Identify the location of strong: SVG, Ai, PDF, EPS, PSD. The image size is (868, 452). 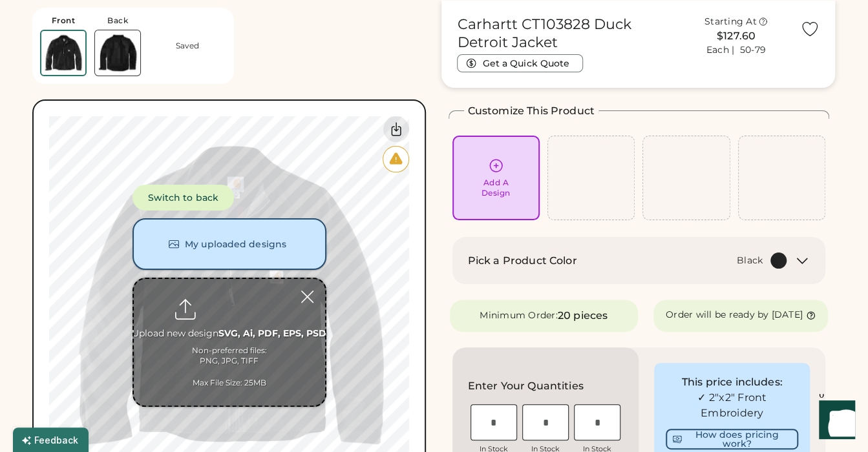
(272, 333).